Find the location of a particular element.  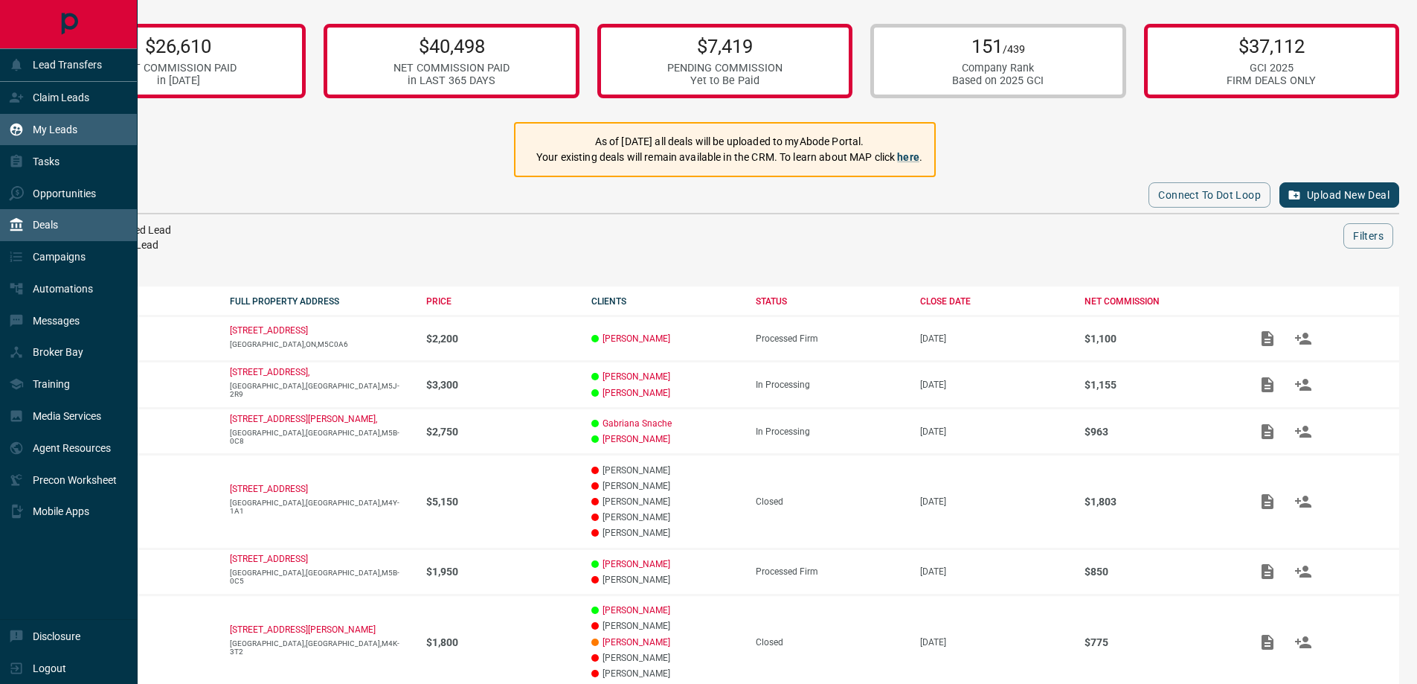

p: $1,950 is located at coordinates (501, 571).